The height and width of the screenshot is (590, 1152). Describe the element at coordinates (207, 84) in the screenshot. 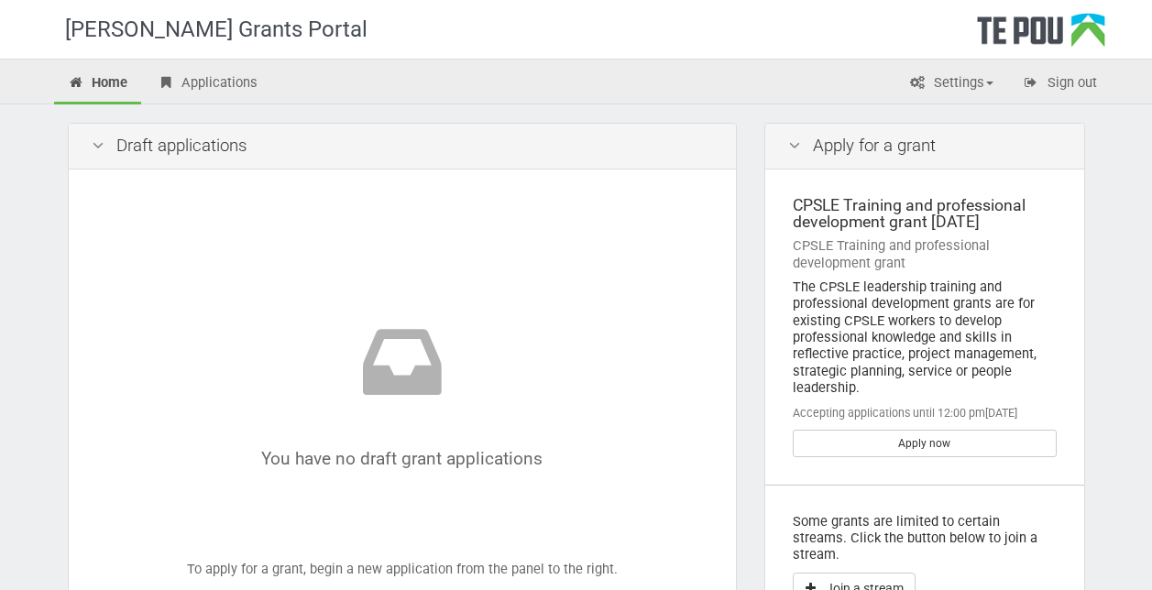

I see `a: Applications` at that location.